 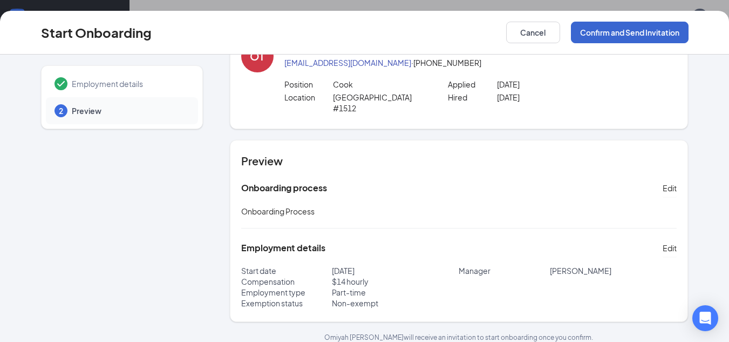 What do you see at coordinates (504, 270) in the screenshot?
I see `p: Manager` at bounding box center [504, 270].